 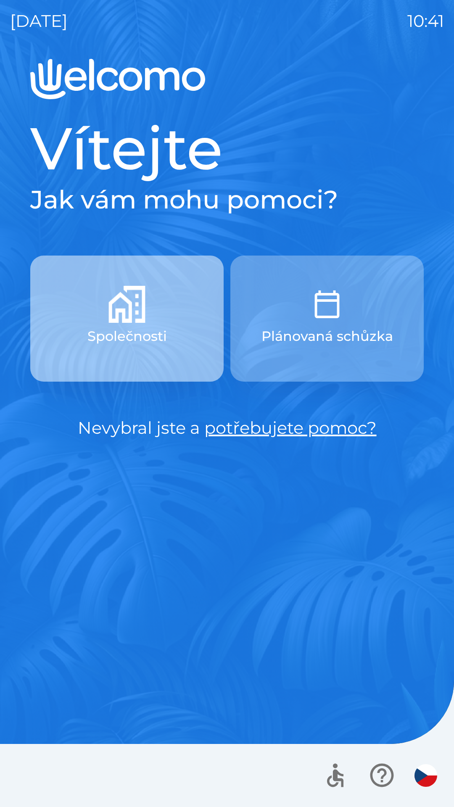 I want to click on img: Logo, so click(x=227, y=79).